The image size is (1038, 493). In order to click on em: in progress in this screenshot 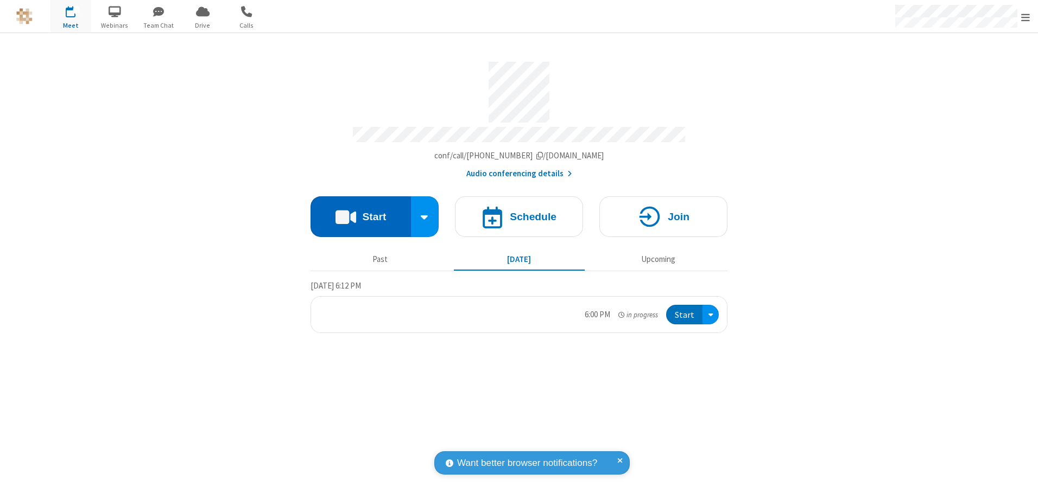, I will do `click(638, 315)`.